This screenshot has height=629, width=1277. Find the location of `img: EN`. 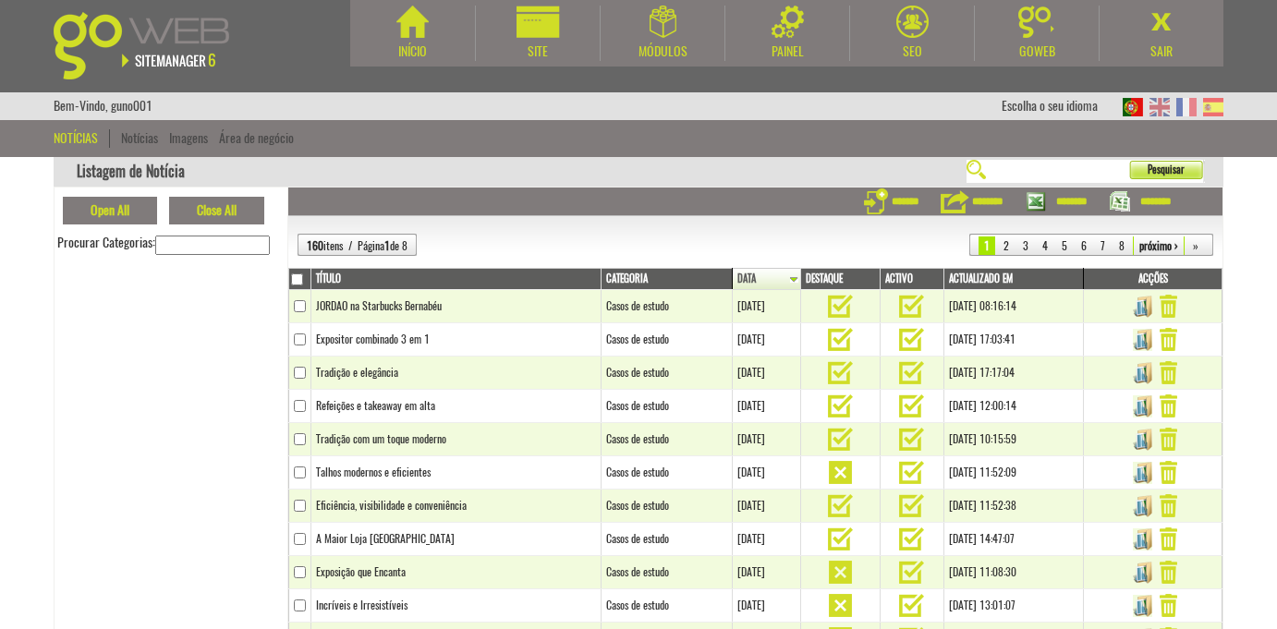

img: EN is located at coordinates (1160, 107).